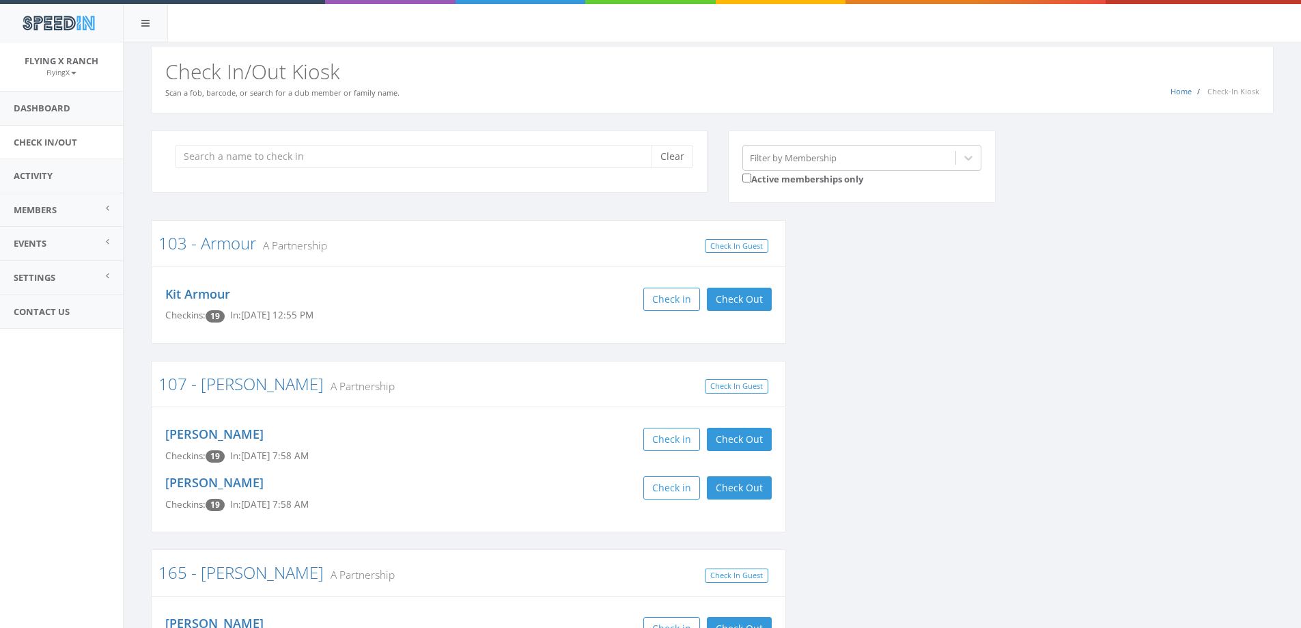  What do you see at coordinates (207, 243) in the screenshot?
I see `a: 103 - Armour` at bounding box center [207, 243].